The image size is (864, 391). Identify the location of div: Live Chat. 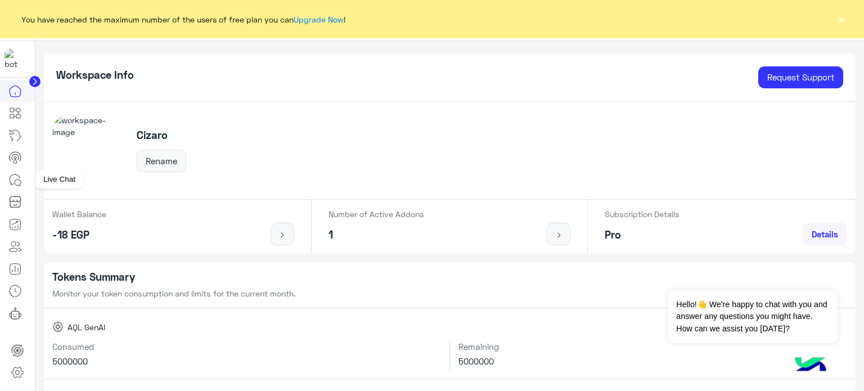
(59, 179).